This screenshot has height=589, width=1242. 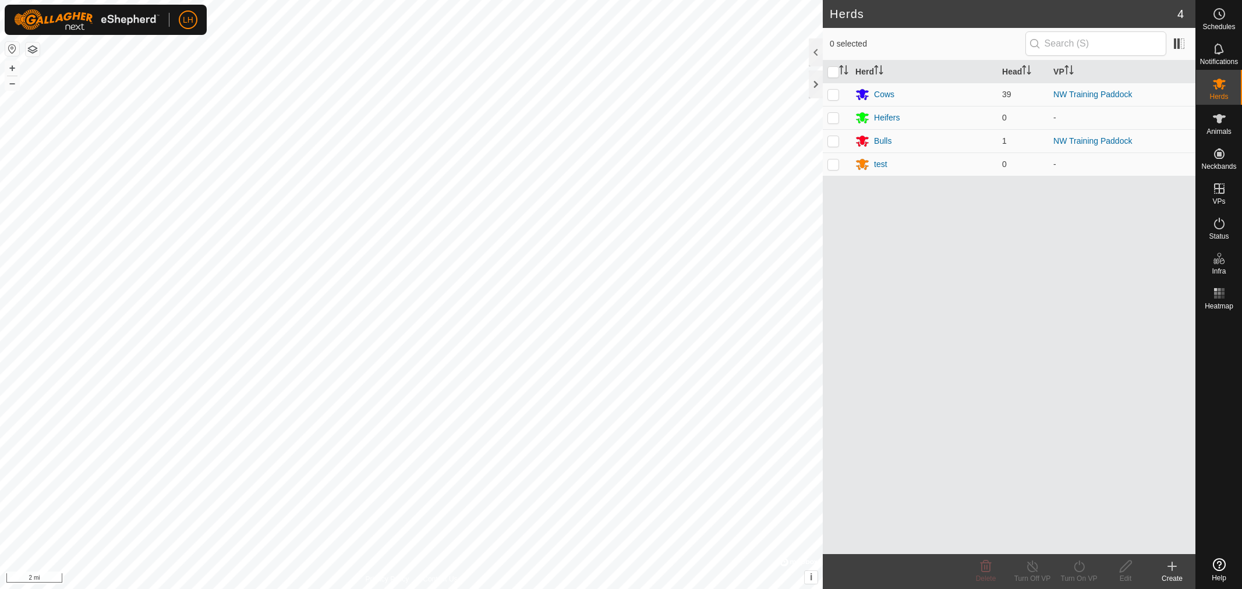 I want to click on div: Heifers, so click(x=887, y=118).